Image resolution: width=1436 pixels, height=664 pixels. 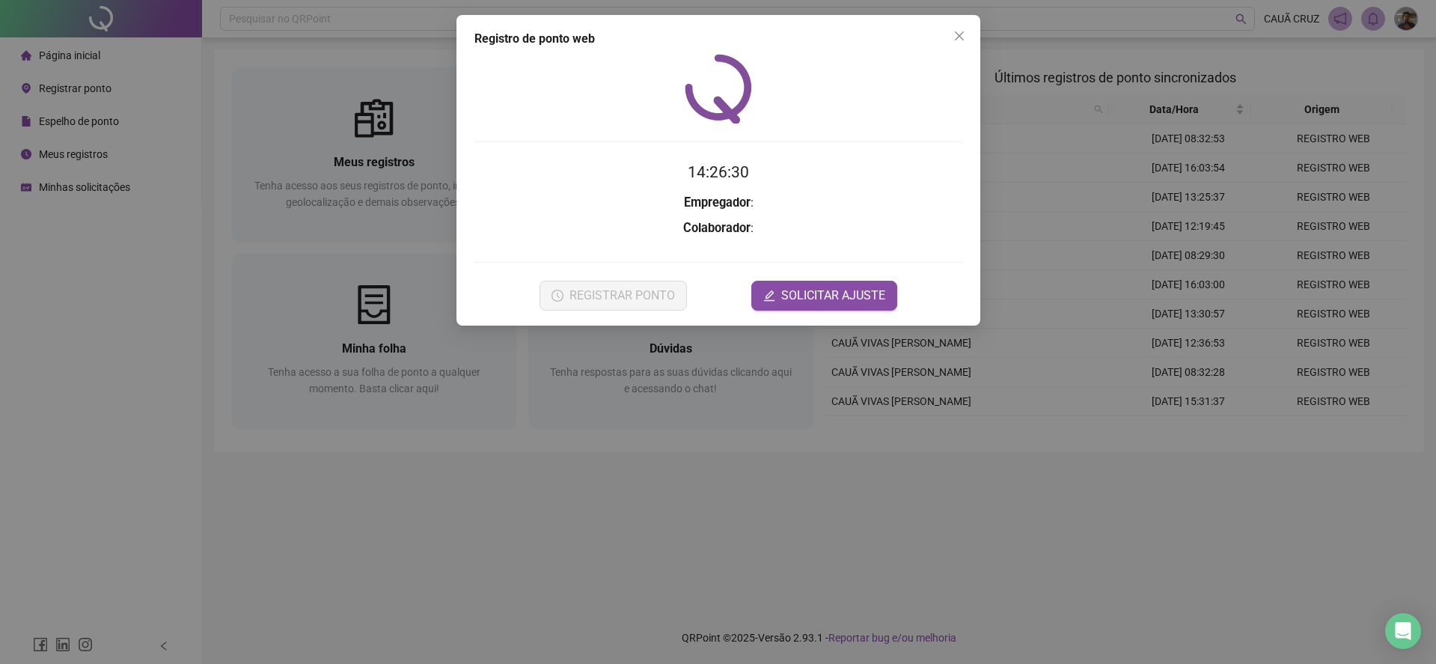 What do you see at coordinates (833, 296) in the screenshot?
I see `span: SOLICITAR AJUSTE` at bounding box center [833, 296].